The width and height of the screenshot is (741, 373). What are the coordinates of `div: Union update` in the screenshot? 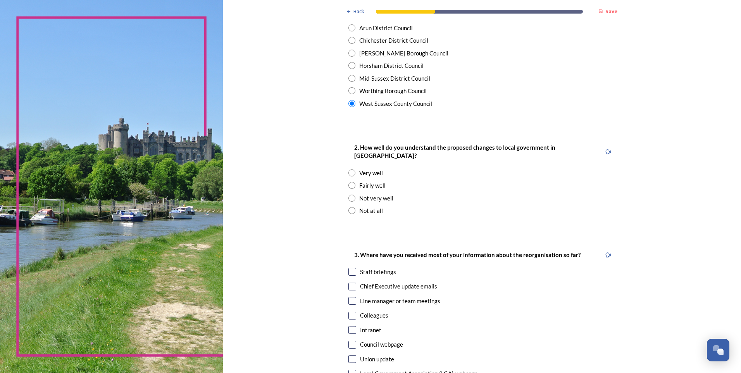 It's located at (377, 359).